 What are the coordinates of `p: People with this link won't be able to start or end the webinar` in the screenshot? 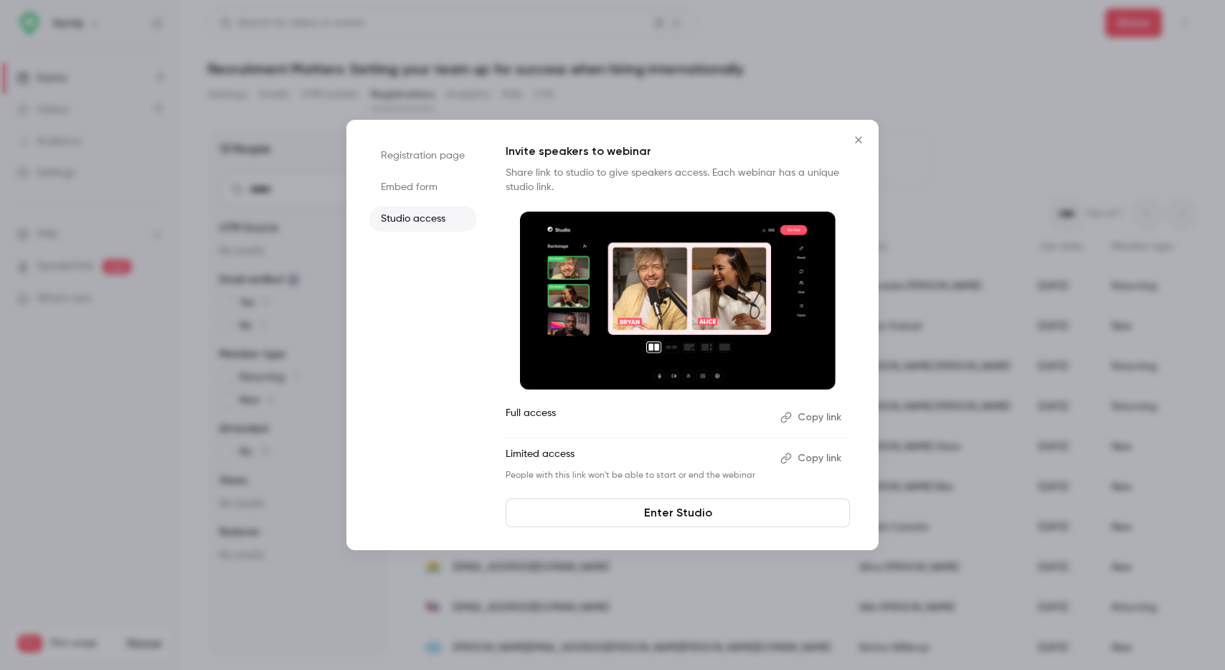 It's located at (637, 475).